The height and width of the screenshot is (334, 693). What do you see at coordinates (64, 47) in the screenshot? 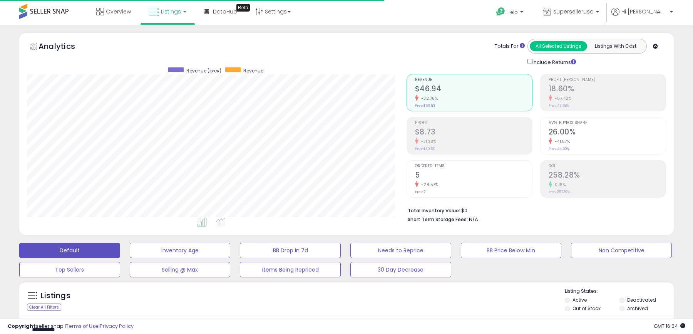
I see `h5: Analytics` at bounding box center [64, 47].